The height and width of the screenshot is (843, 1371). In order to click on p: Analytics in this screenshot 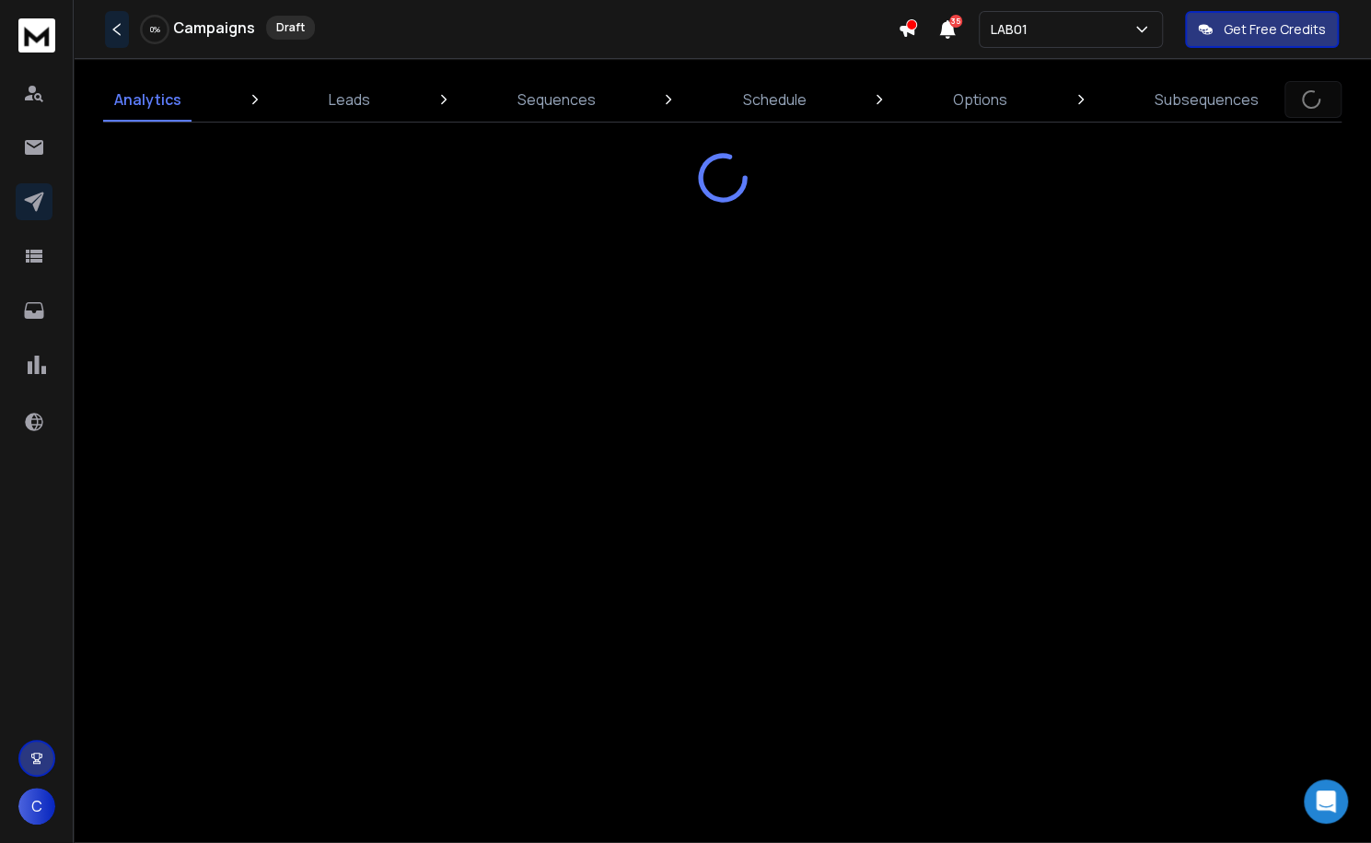, I will do `click(147, 99)`.